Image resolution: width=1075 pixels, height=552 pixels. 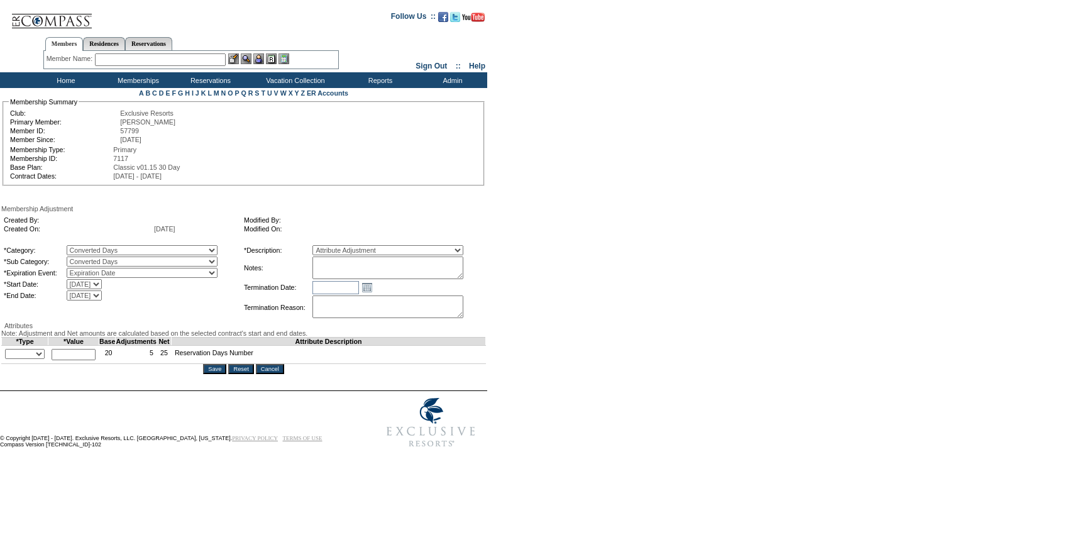 I want to click on a: R, so click(x=251, y=93).